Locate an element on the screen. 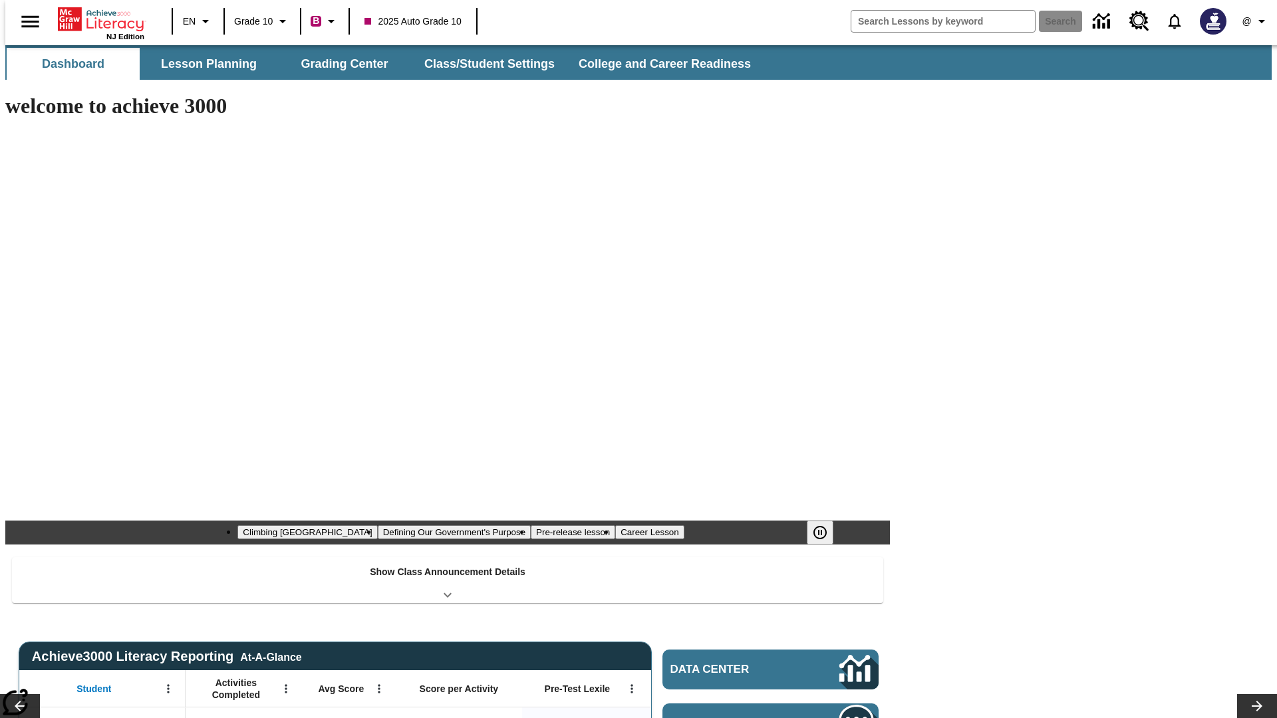 This screenshot has width=1277, height=718. div: Home is located at coordinates (101, 23).